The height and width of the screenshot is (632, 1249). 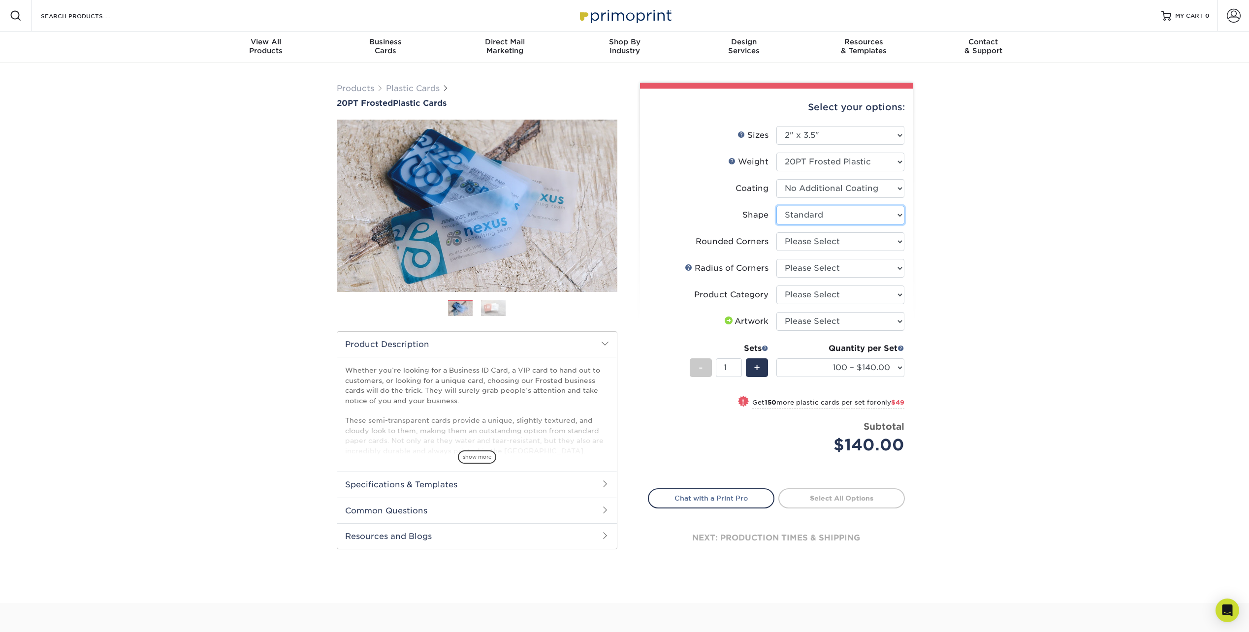 I want to click on a: 20PT FrostedPlastic Cards, so click(x=477, y=103).